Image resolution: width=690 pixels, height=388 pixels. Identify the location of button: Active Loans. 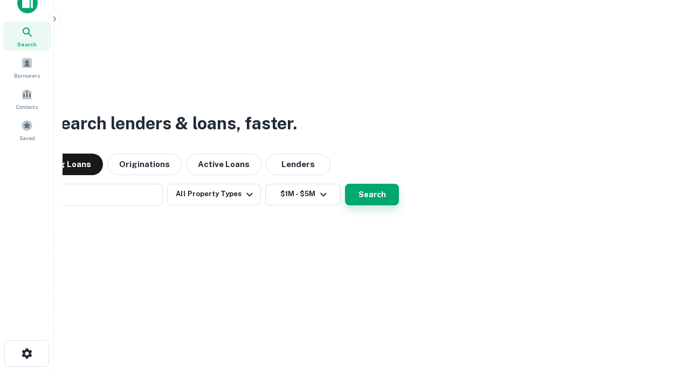
(224, 164).